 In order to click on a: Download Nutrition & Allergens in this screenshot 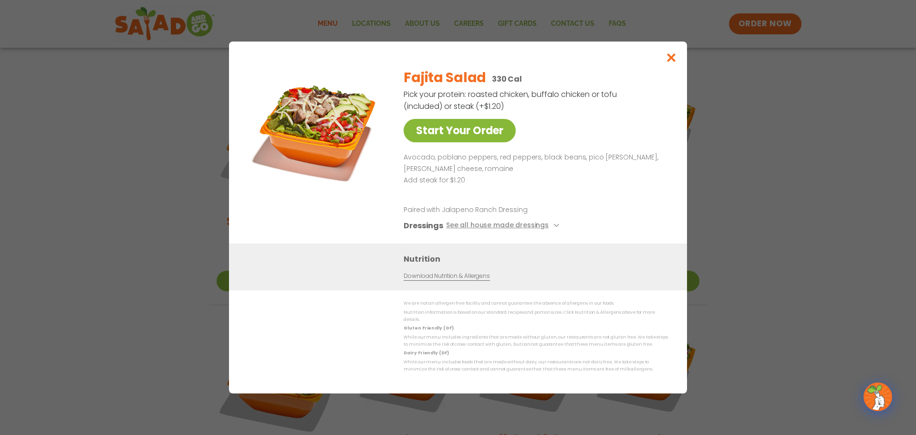, I will do `click(447, 276)`.